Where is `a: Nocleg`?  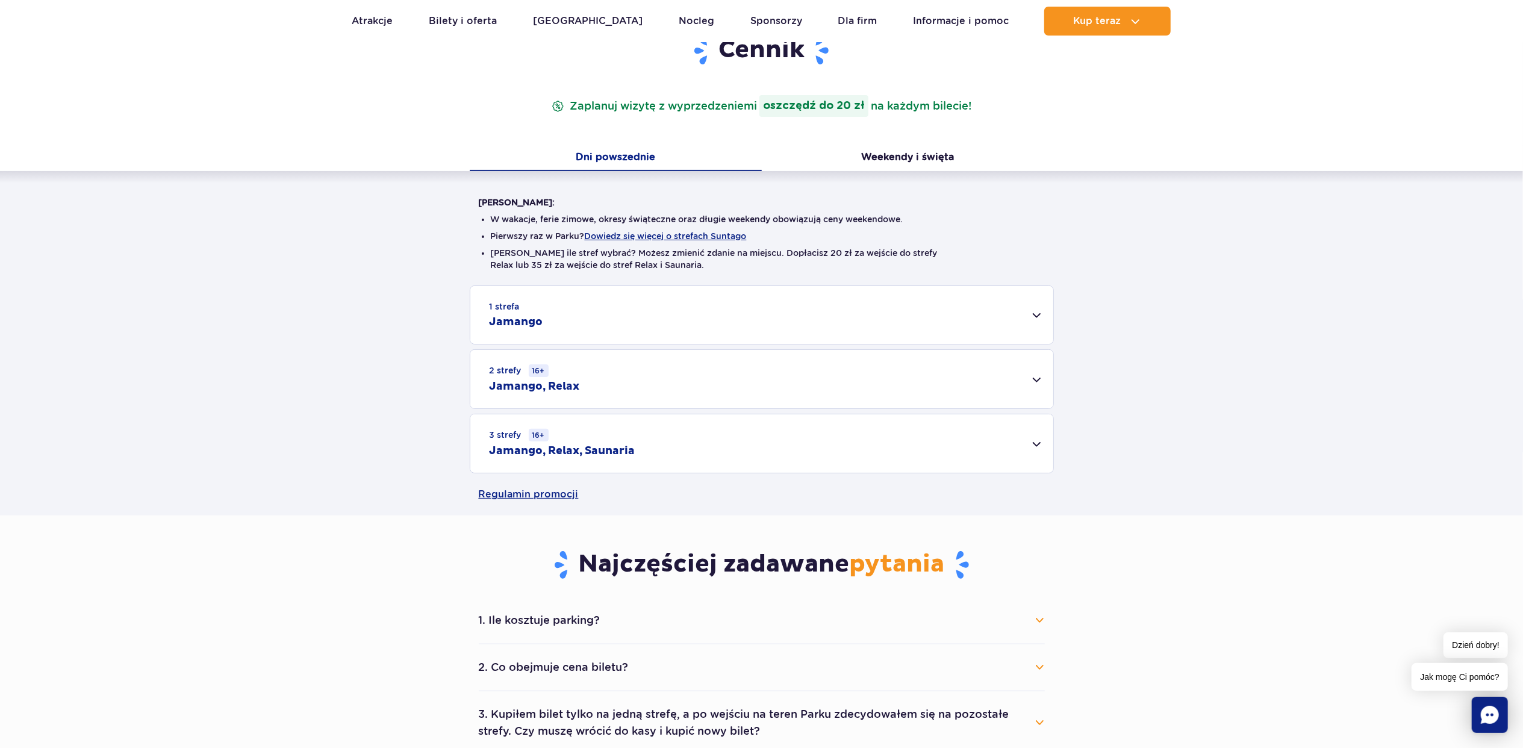
a: Nocleg is located at coordinates (696, 21).